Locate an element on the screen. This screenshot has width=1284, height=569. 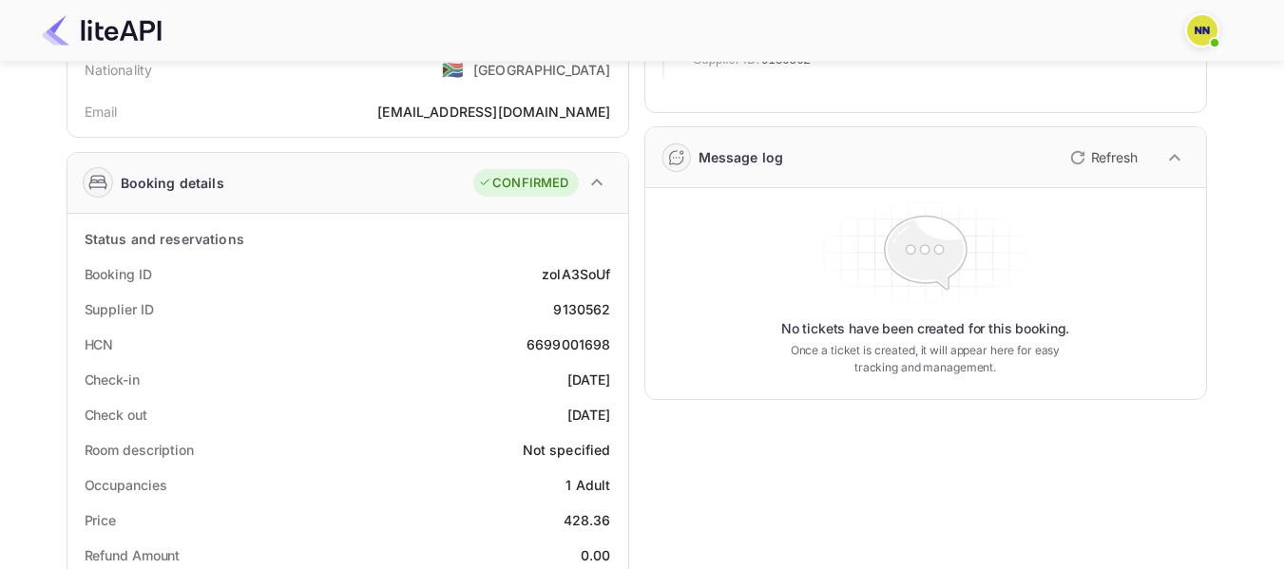
div: Nationality is located at coordinates (119, 69).